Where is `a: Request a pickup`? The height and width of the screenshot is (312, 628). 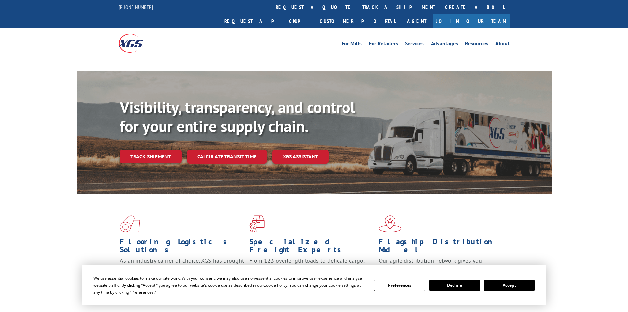
a: Request a pickup is located at coordinates (267, 21).